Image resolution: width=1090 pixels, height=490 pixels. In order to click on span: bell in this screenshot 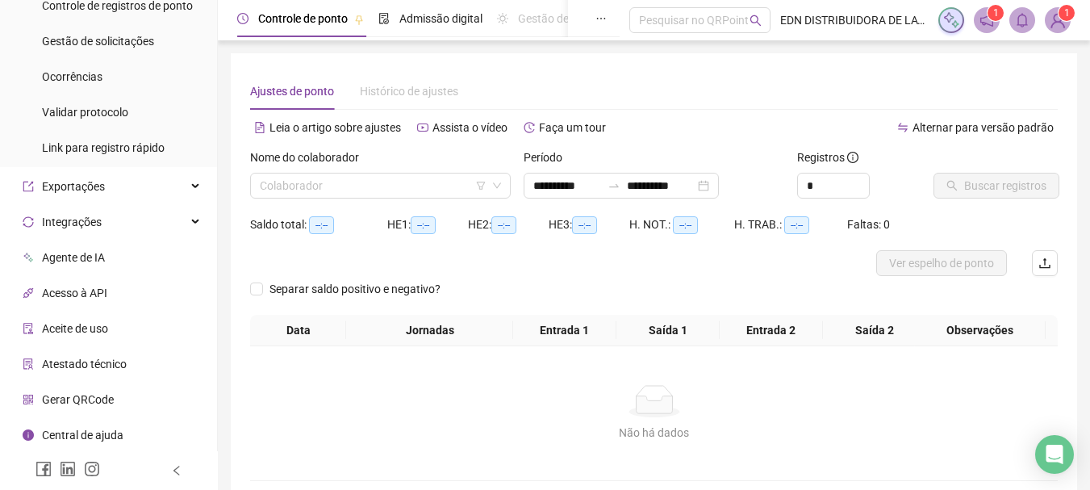, I will do `click(1022, 20)`.